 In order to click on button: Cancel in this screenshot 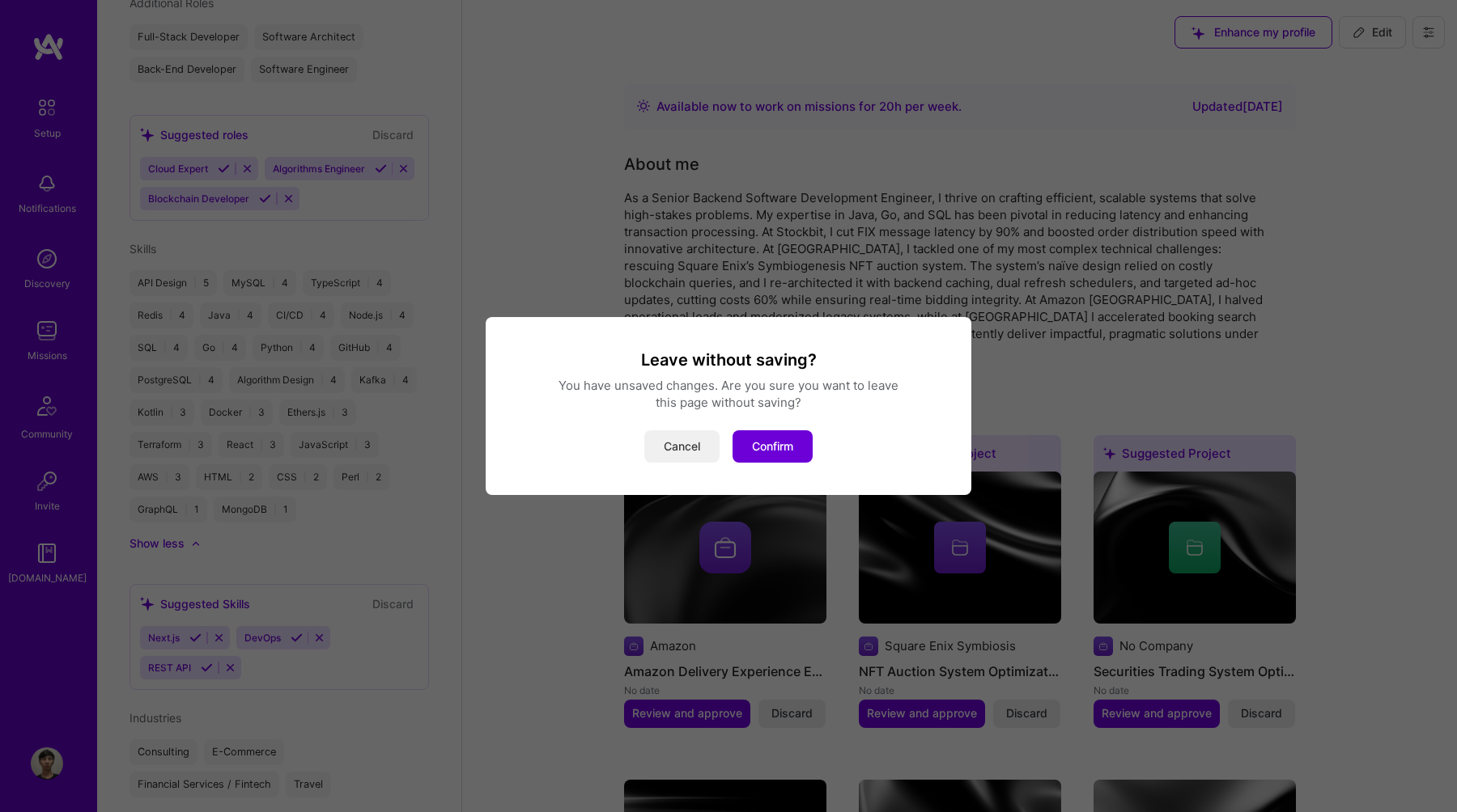, I will do `click(681, 447)`.